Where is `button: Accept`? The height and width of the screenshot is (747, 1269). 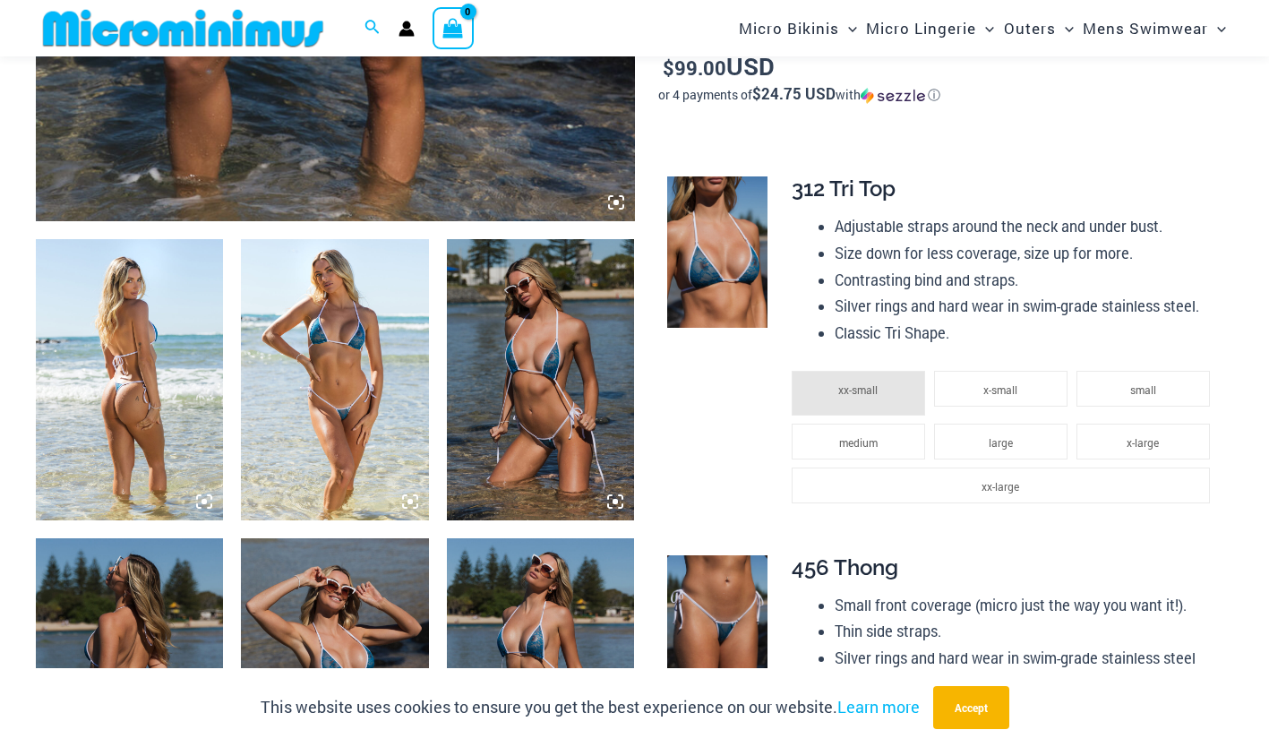
button: Accept is located at coordinates (971, 708).